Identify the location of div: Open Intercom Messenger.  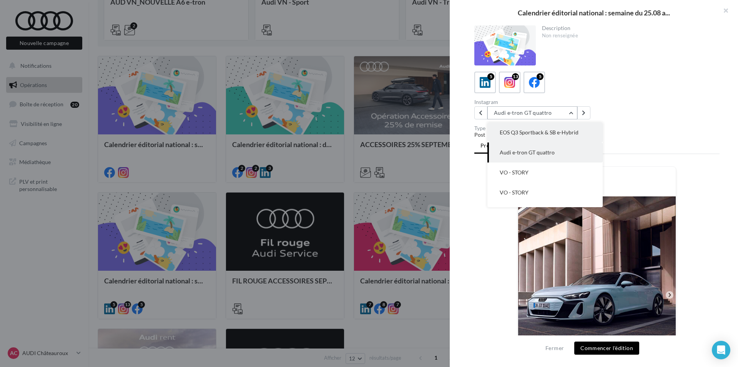
(722, 350).